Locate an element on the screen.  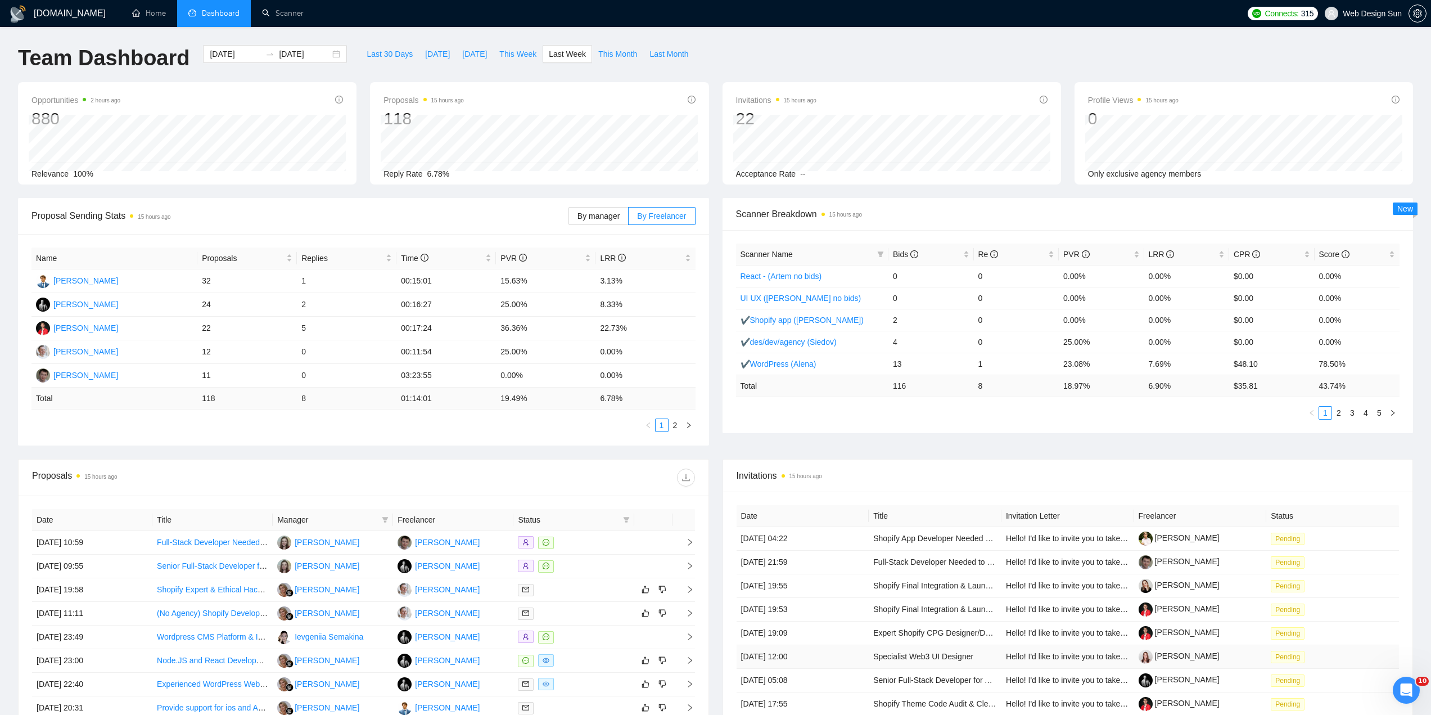
span: Scanner Breakdown is located at coordinates (1068, 214).